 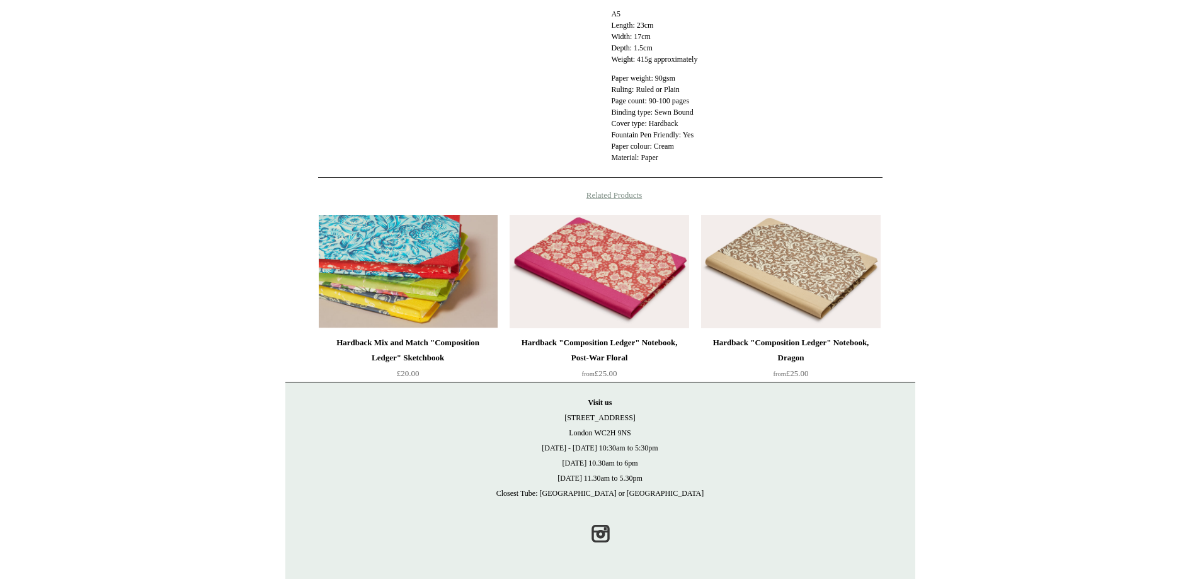 What do you see at coordinates (599, 361) in the screenshot?
I see `a: Hardback "Composition Ledger" Notebook, Post-War Floral from£25.00` at bounding box center [599, 361].